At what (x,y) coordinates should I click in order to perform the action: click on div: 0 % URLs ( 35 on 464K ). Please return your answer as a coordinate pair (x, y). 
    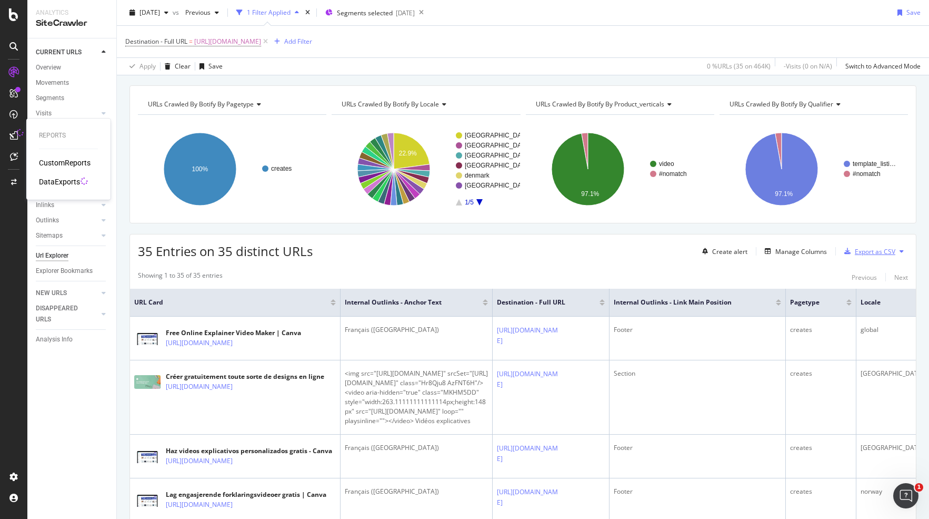
    Looking at the image, I should click on (739, 66).